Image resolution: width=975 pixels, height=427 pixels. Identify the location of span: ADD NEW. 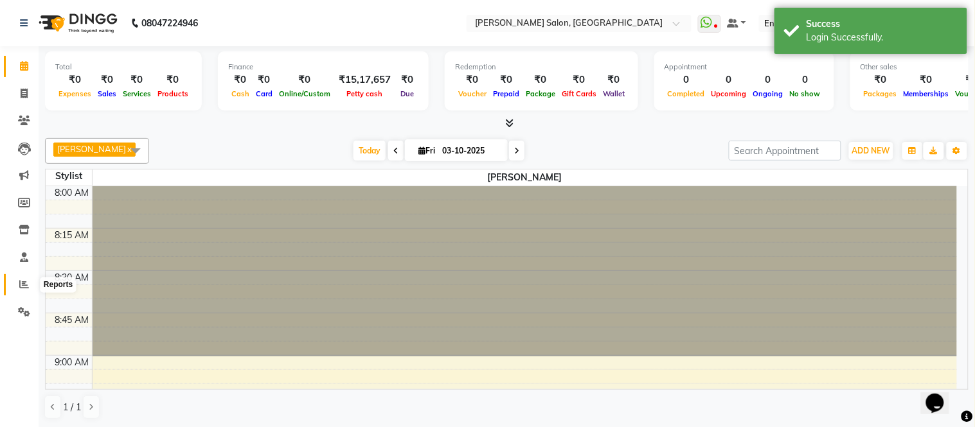
(871, 150).